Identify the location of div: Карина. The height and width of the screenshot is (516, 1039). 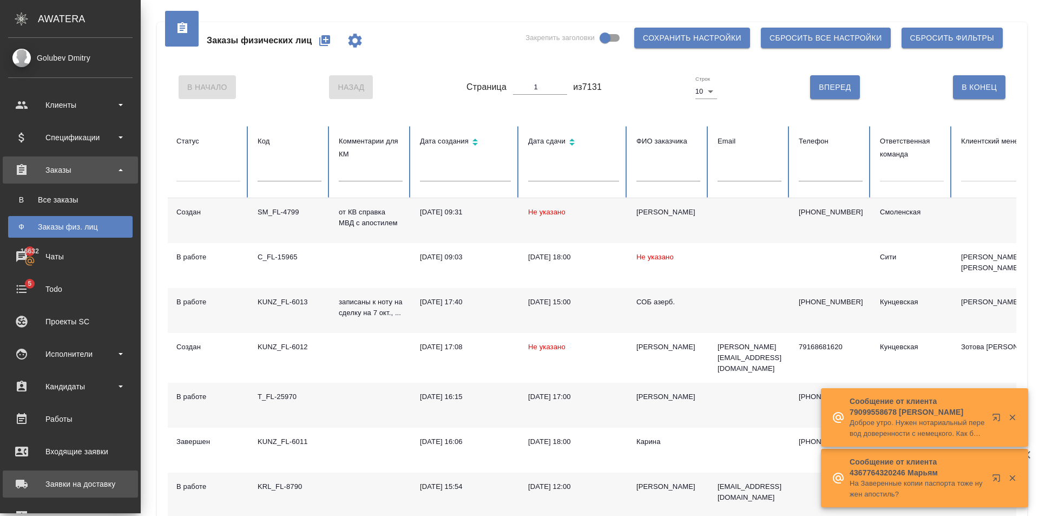
(669, 442).